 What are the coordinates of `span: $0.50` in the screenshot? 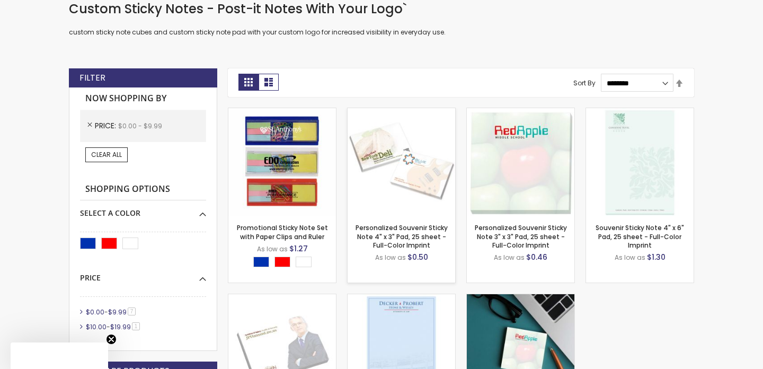 It's located at (418, 257).